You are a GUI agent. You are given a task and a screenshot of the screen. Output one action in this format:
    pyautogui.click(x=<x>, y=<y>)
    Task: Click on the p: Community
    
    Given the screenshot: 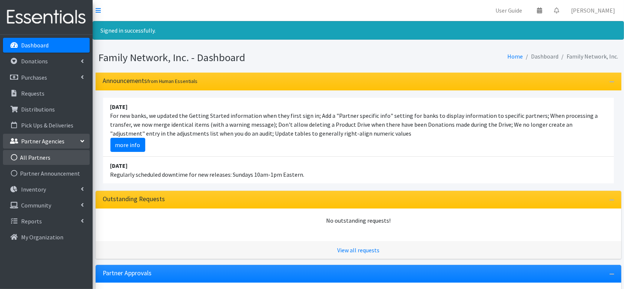 What is the action you would take?
    pyautogui.click(x=36, y=205)
    